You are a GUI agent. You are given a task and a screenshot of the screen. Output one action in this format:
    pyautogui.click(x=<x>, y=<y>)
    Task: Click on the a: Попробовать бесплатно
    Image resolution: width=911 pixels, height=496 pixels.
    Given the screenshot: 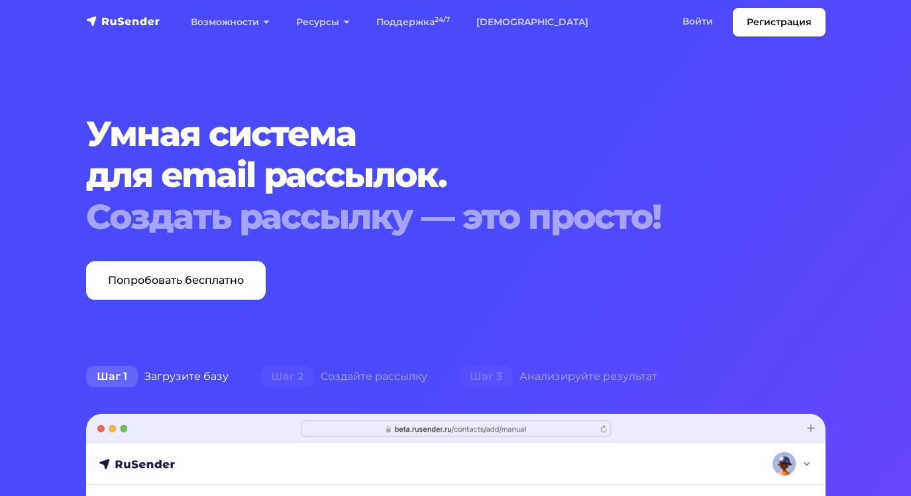 What is the action you would take?
    pyautogui.click(x=176, y=280)
    